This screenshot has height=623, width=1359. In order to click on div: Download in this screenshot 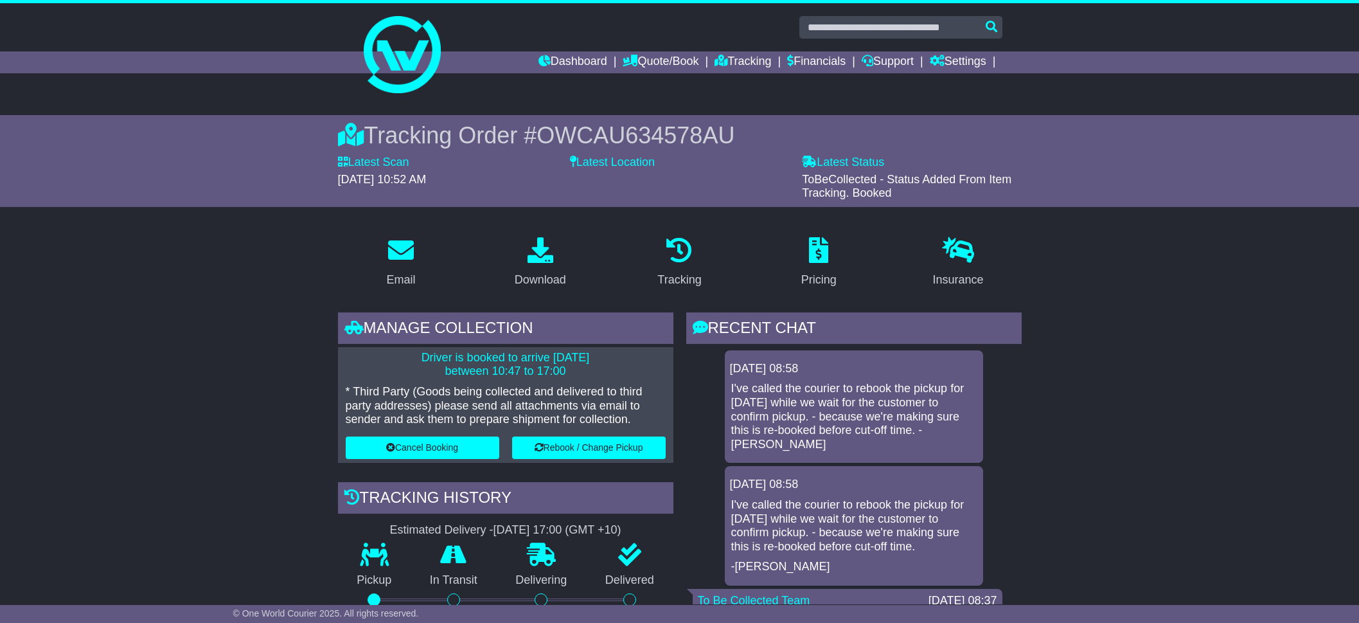, I will do `click(541, 280)`.